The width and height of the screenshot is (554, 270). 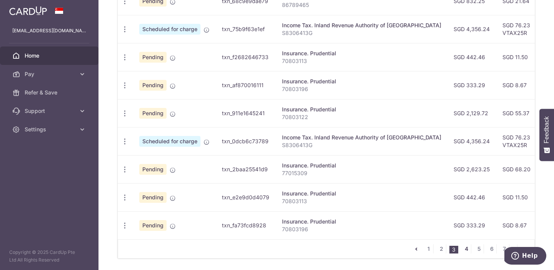 What do you see at coordinates (521, 113) in the screenshot?
I see `td: SGD 55.37` at bounding box center [521, 113].